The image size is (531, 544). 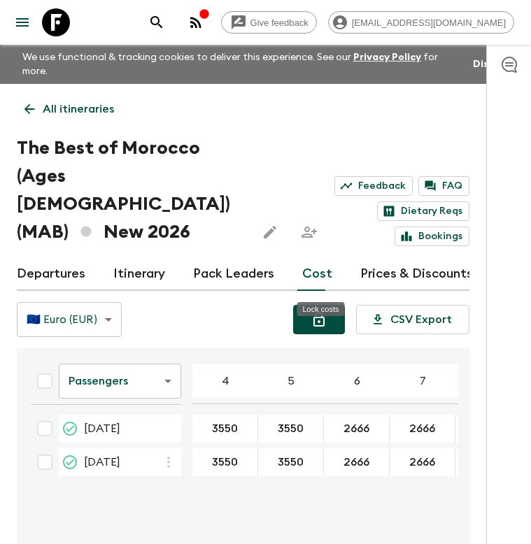 What do you see at coordinates (69, 109) in the screenshot?
I see `a: All itineraries` at bounding box center [69, 109].